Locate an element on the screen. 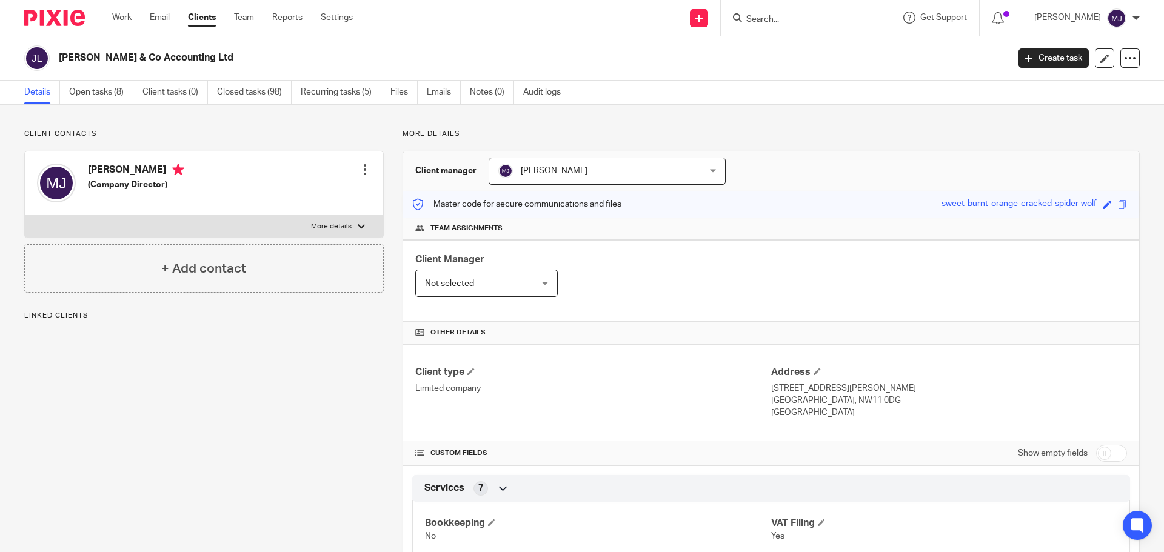 The width and height of the screenshot is (1164, 552). i: Primary is located at coordinates (178, 170).